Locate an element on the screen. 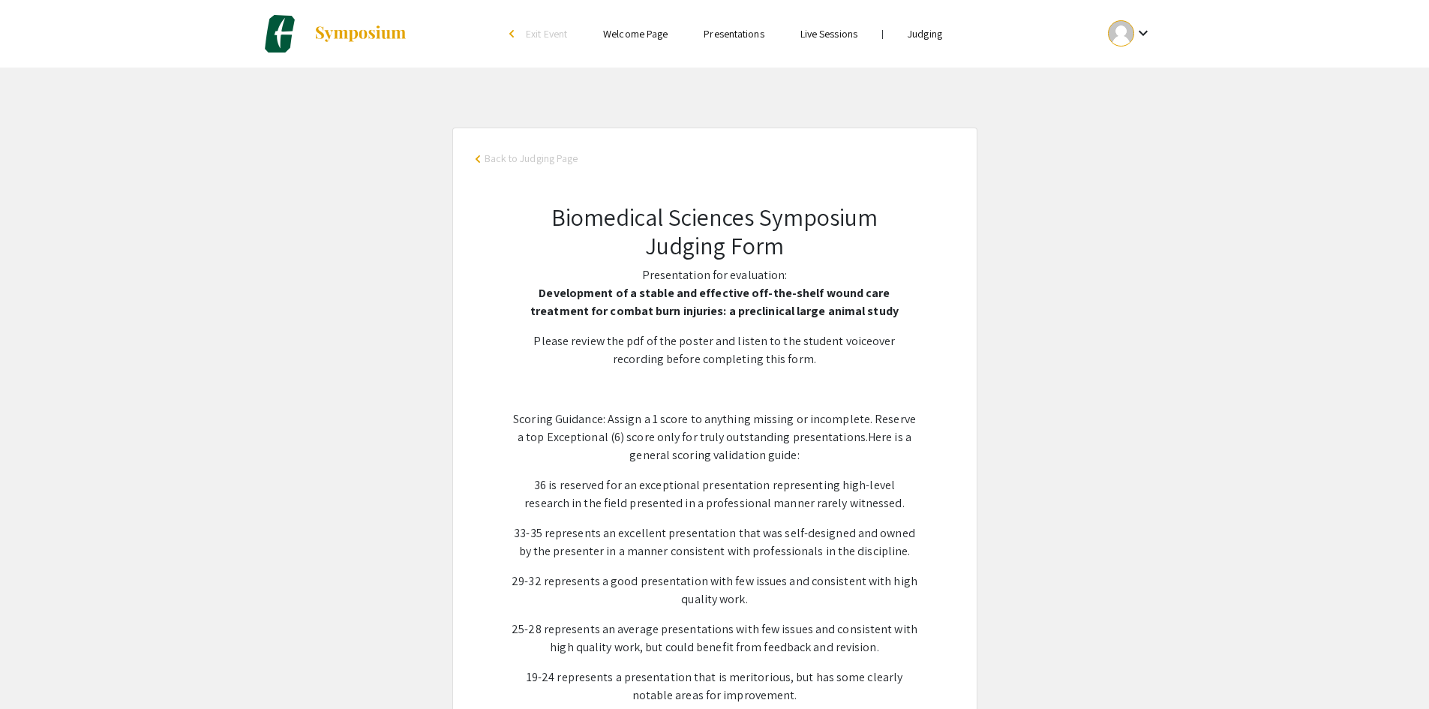  a: arrow_back_iosBack to Judging Page is located at coordinates (715, 158).